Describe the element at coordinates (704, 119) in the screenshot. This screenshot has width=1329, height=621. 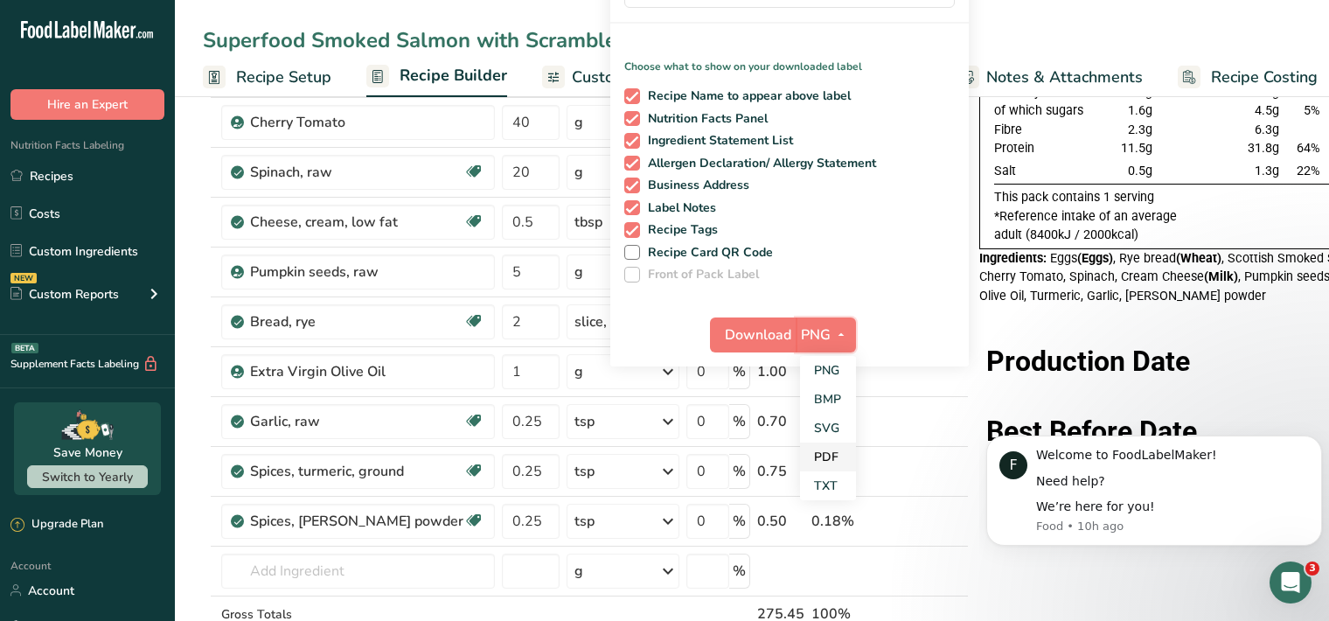
I see `span: Nutrition Facts Panel` at that location.